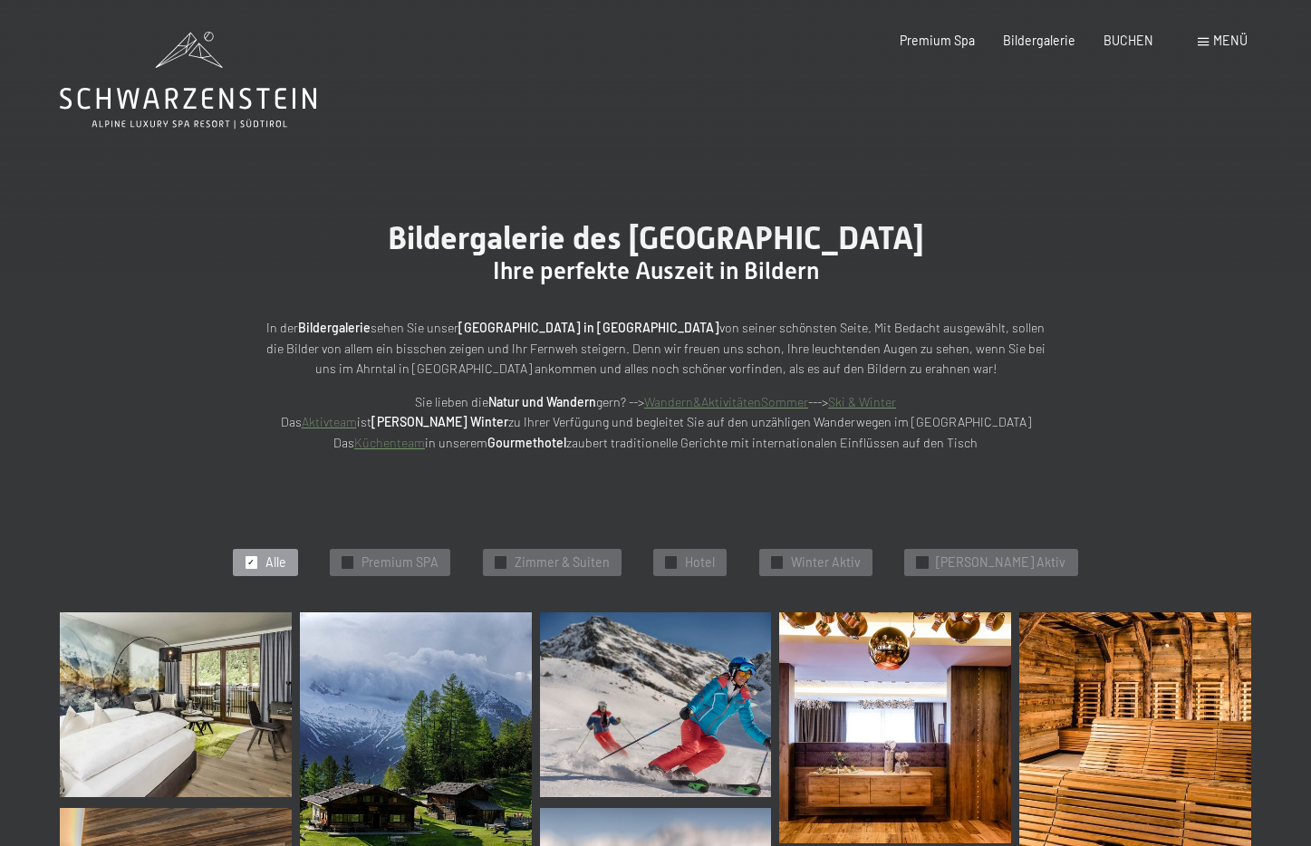 The height and width of the screenshot is (846, 1311). What do you see at coordinates (825, 563) in the screenshot?
I see `span: Winter Aktiv` at bounding box center [825, 563].